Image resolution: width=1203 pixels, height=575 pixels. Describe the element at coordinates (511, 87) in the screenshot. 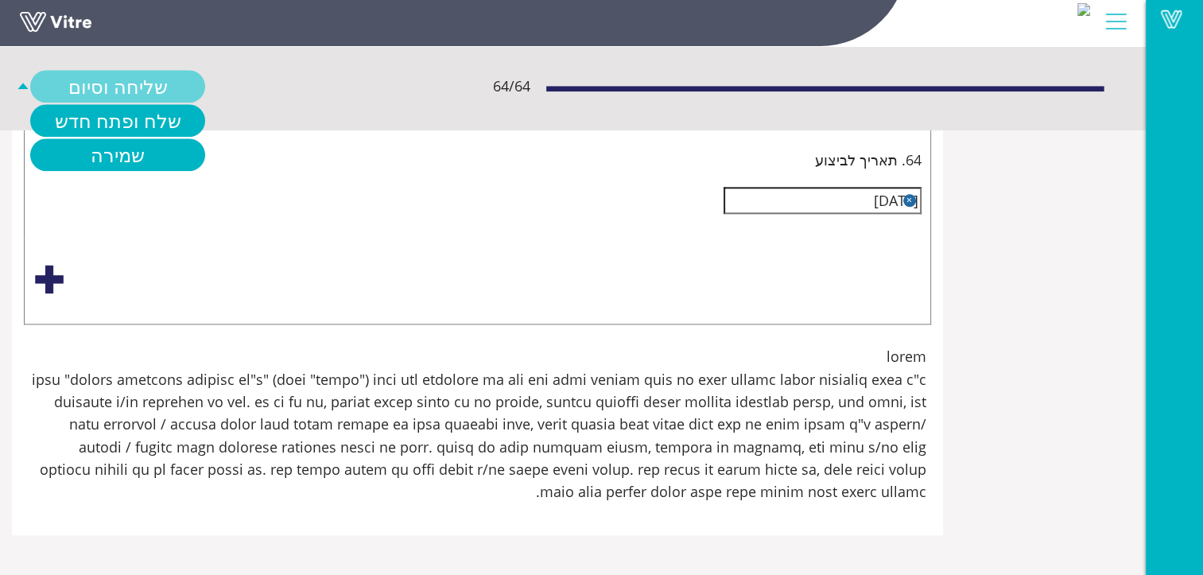

I see `span: 64 / 64` at that location.